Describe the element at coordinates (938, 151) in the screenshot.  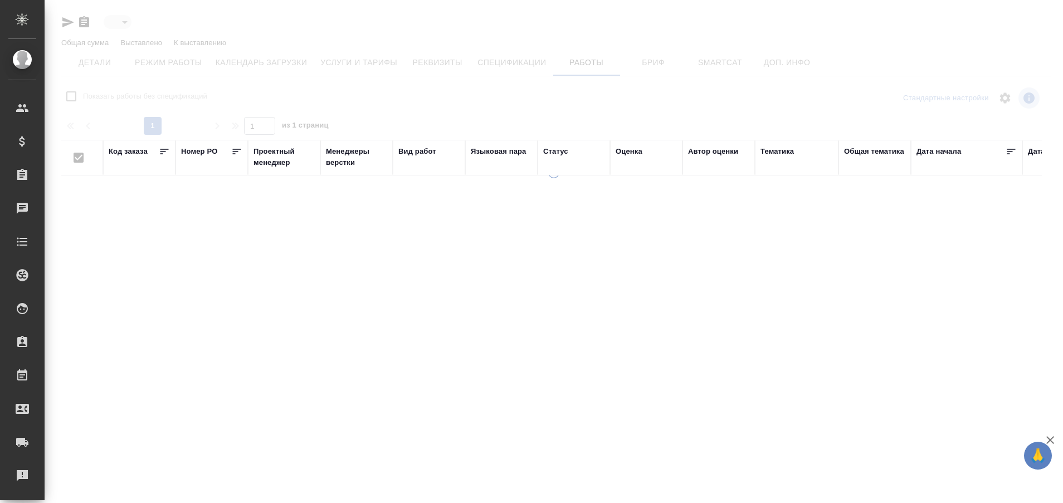
I see `div: Дата начала` at that location.